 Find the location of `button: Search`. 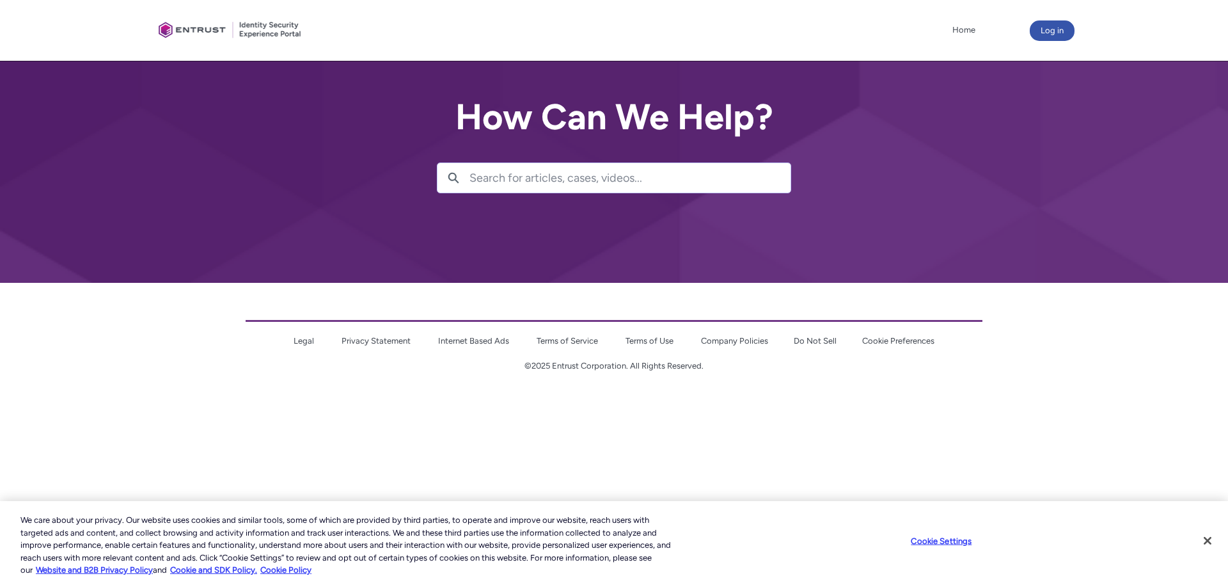

button: Search is located at coordinates (453, 178).